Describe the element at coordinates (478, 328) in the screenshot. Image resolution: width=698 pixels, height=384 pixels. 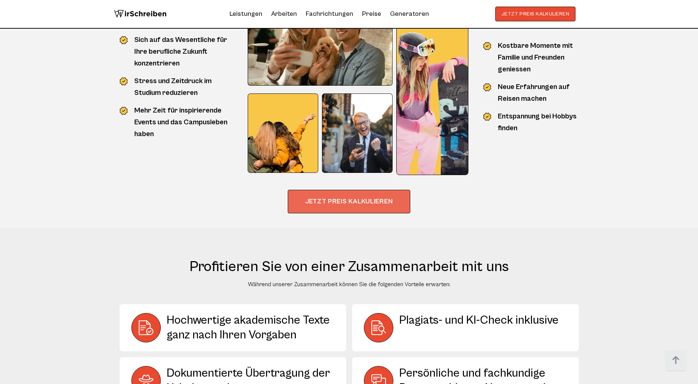
I see `div: Plagiats- und KI-Check inklusive` at that location.